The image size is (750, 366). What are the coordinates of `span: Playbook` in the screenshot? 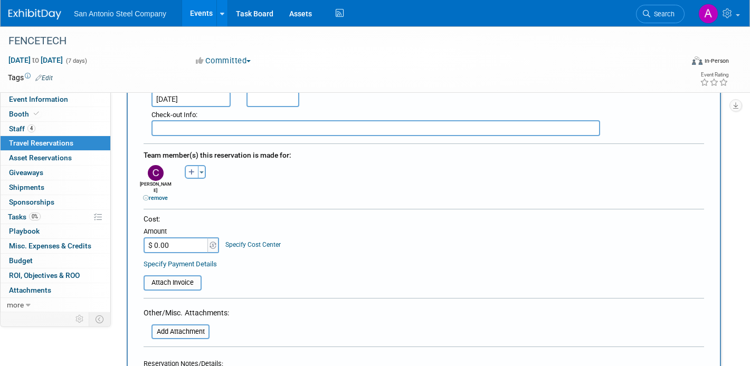 It's located at (24, 231).